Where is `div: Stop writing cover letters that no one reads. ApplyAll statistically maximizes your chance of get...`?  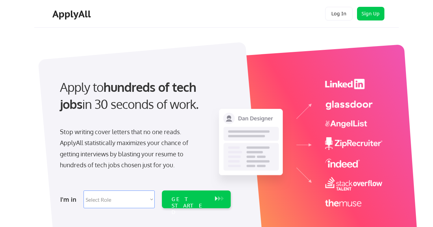
div: Stop writing cover letters that no one reads. ApplyAll statistically maximizes your chance of get... is located at coordinates (130, 149).